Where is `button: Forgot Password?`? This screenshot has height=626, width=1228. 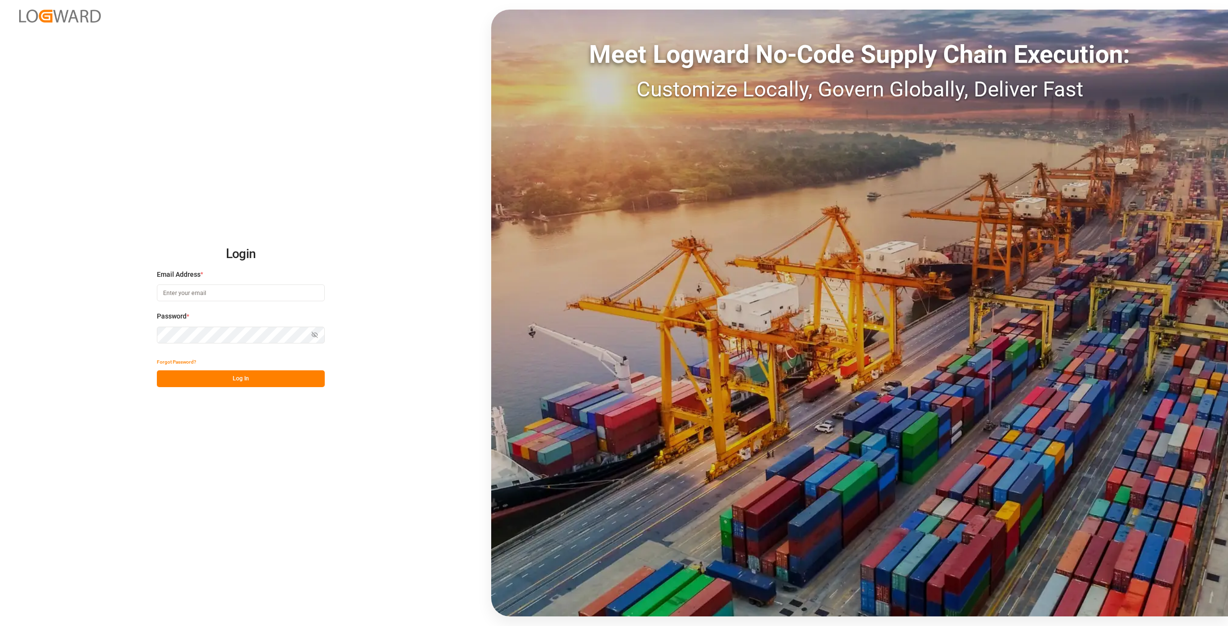
button: Forgot Password? is located at coordinates (176, 362).